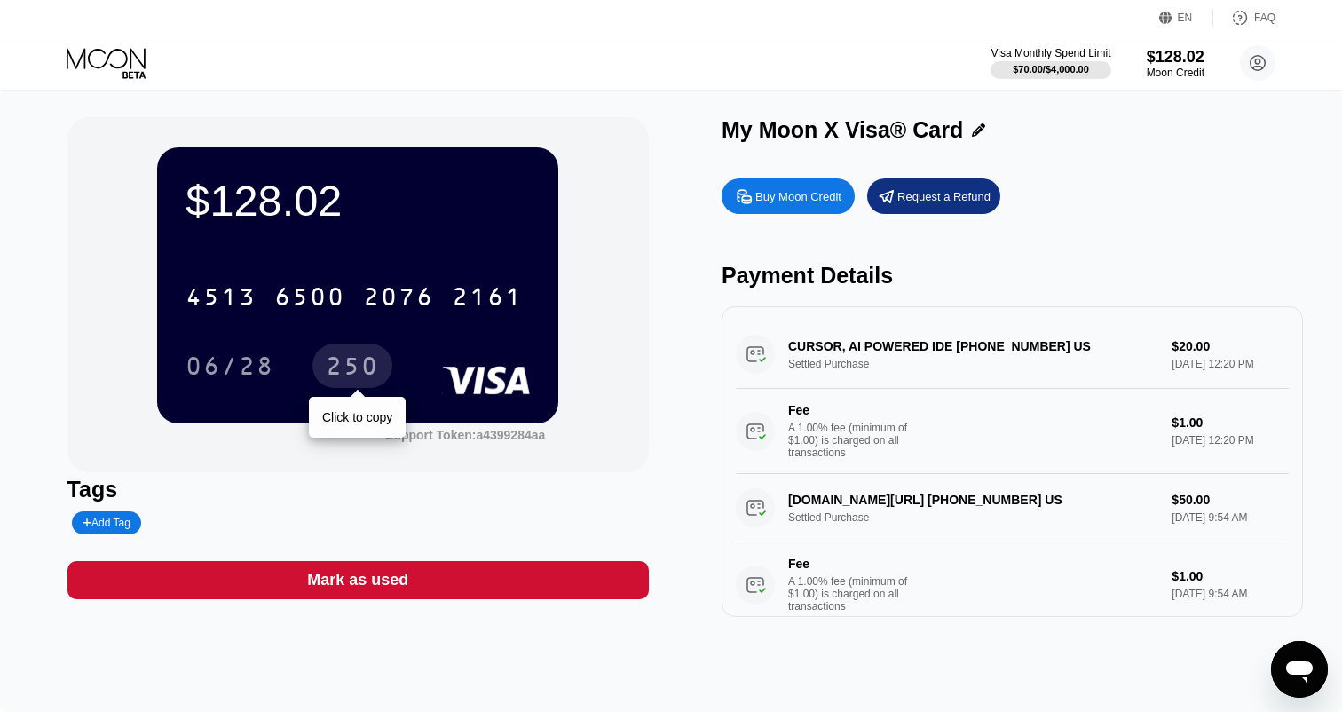 This screenshot has height=712, width=1342. Describe the element at coordinates (399, 299) in the screenshot. I see `div: 2076` at that location.